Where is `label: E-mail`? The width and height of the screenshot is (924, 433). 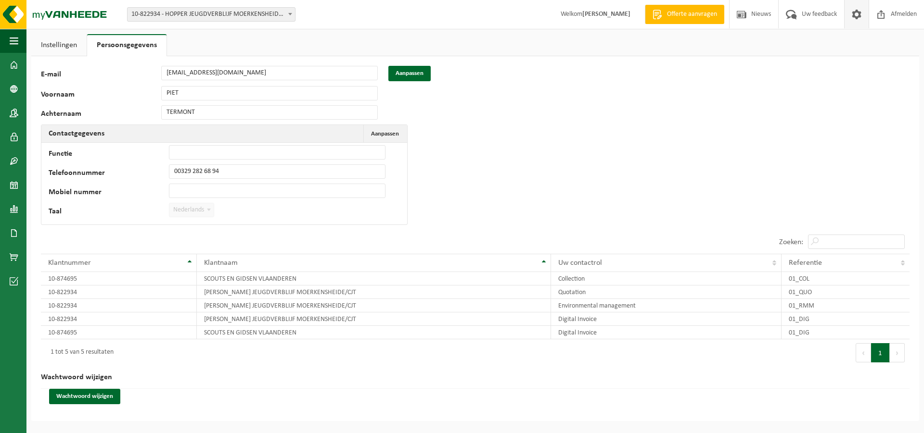 label: E-mail is located at coordinates (101, 76).